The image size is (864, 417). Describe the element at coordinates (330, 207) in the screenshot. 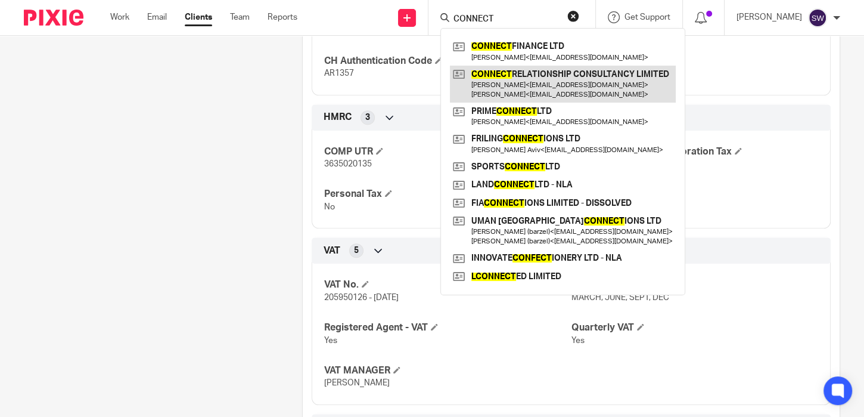

I see `span: No` at that location.